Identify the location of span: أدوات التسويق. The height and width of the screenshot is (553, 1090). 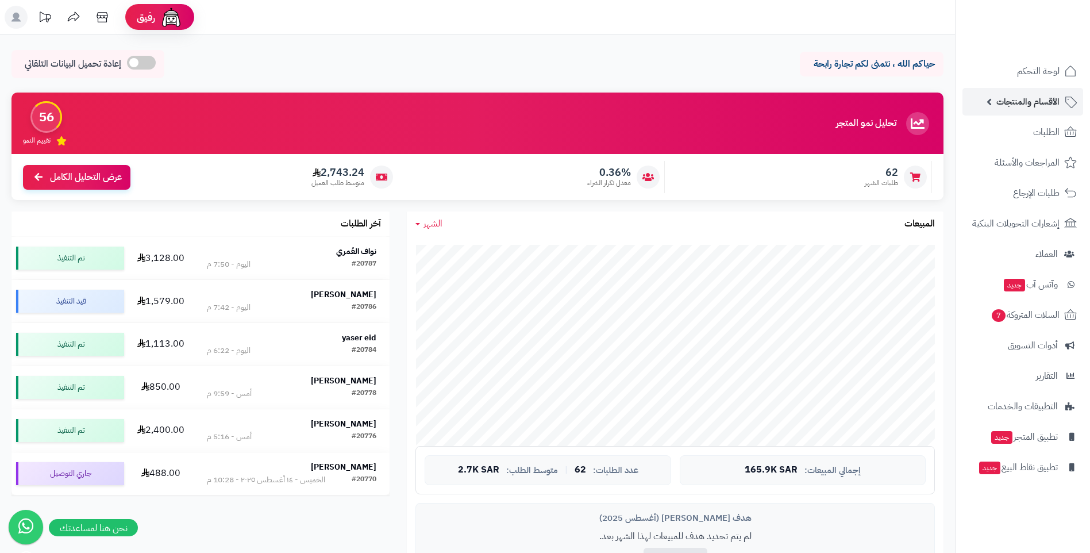
(1032, 345).